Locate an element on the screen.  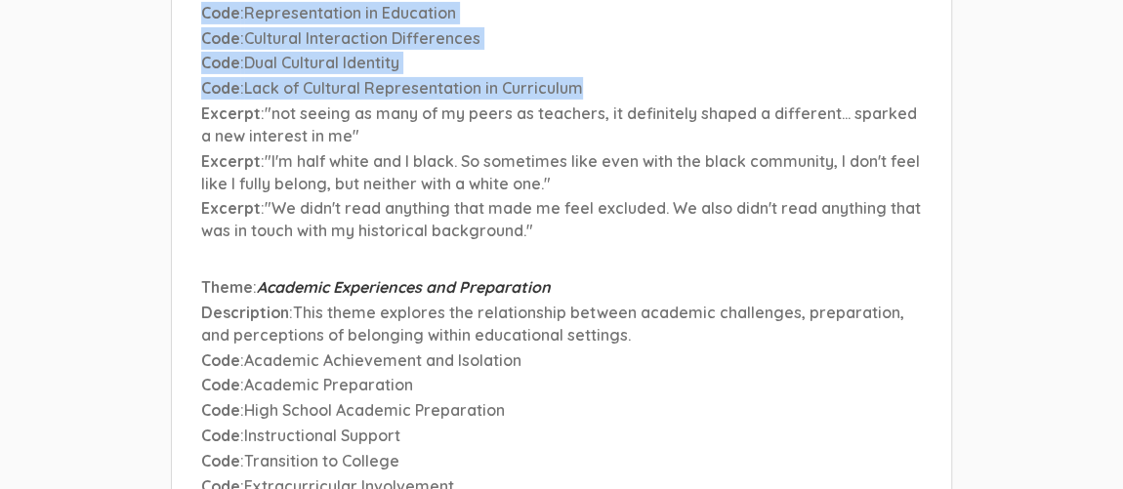
span: Academic Preparation is located at coordinates (328, 385).